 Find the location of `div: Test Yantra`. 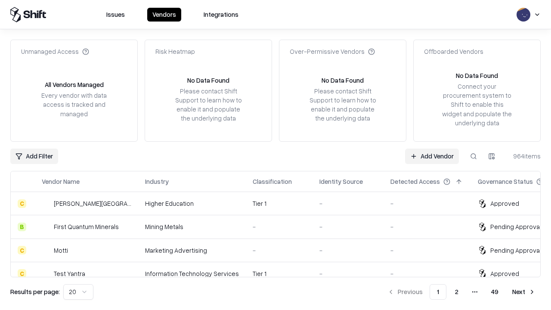

div: Test Yantra is located at coordinates (69, 273).